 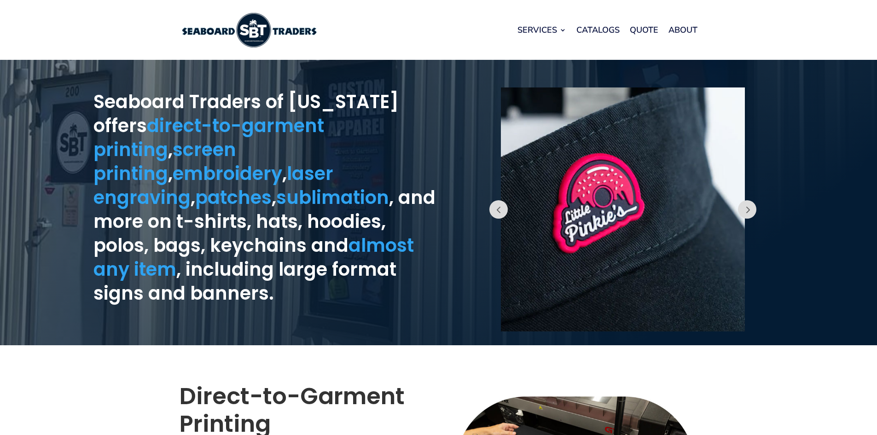 What do you see at coordinates (208, 138) in the screenshot?
I see `a: direct-to-garment printing` at bounding box center [208, 138].